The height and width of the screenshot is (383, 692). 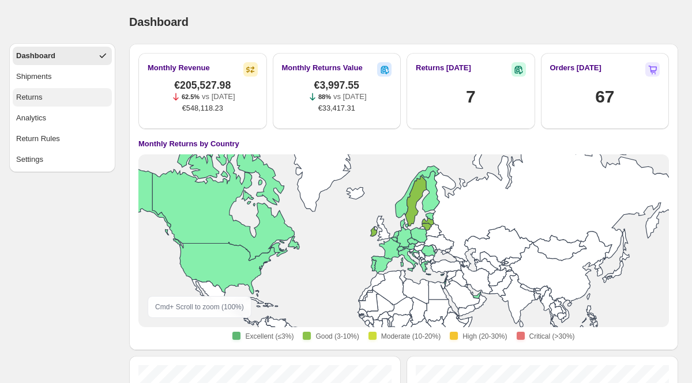 What do you see at coordinates (190, 97) in the screenshot?
I see `span: 62.5%` at bounding box center [190, 97].